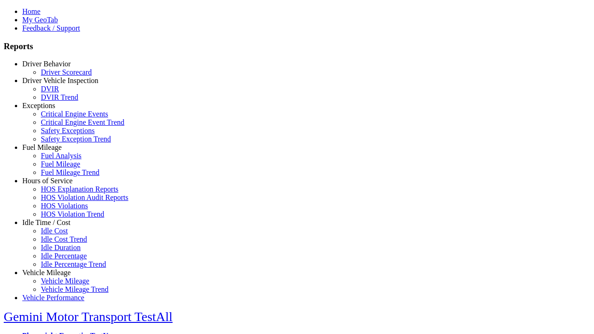 Image resolution: width=594 pixels, height=334 pixels. What do you see at coordinates (70, 172) in the screenshot?
I see `a: Fuel Mileage Trend` at bounding box center [70, 172].